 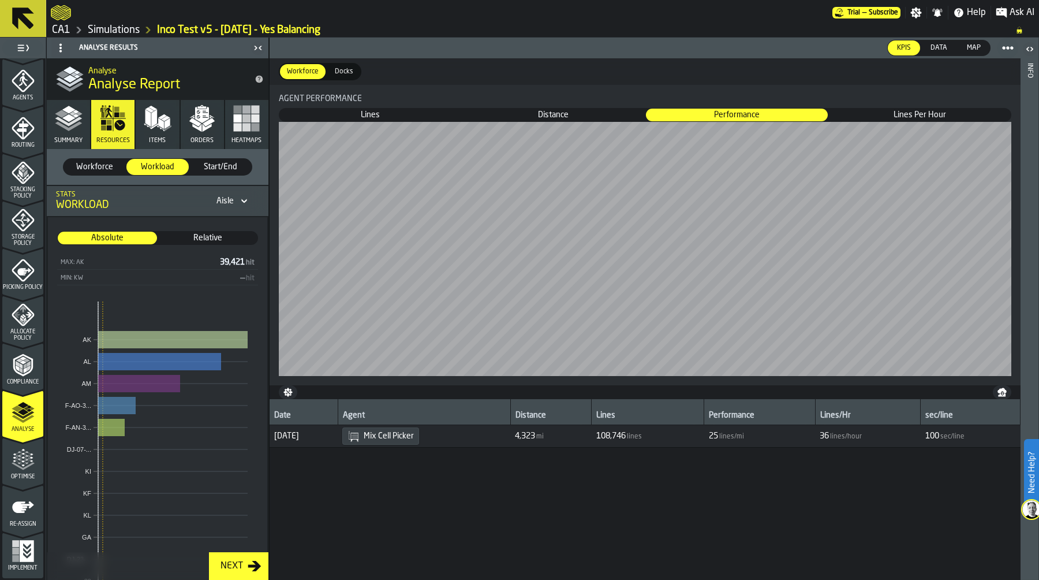 I want to click on label: button-toggle-Toggle Full Menu, so click(x=23, y=48).